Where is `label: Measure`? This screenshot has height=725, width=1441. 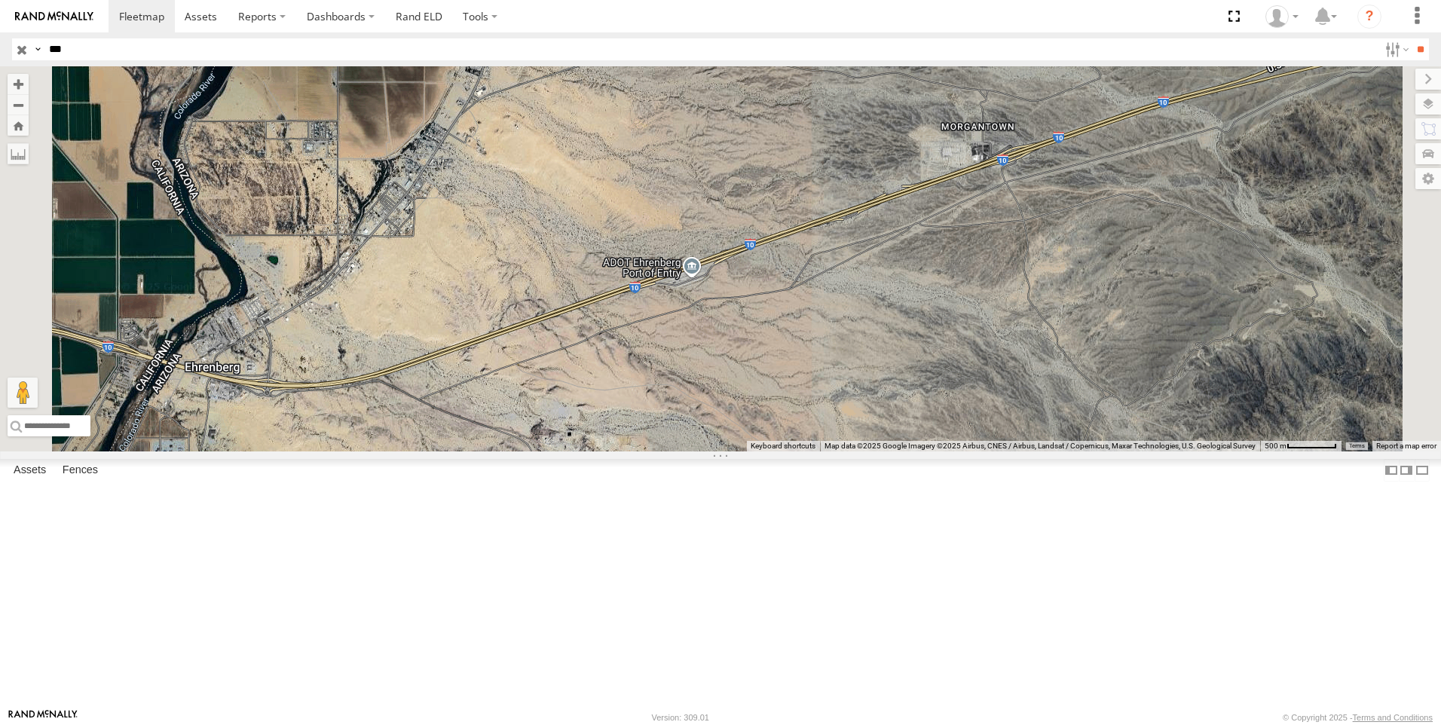
label: Measure is located at coordinates (18, 154).